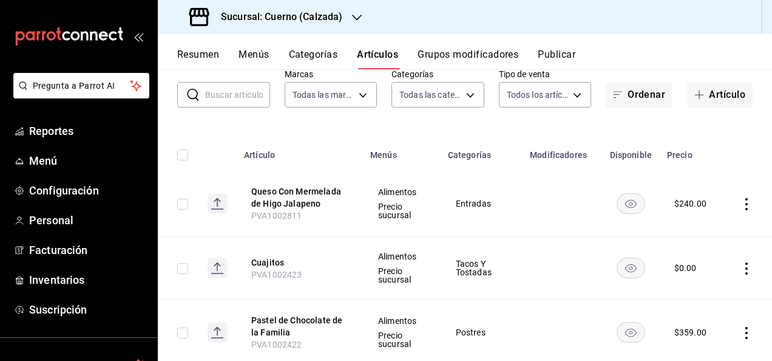 This screenshot has height=361, width=772. Describe the element at coordinates (254, 59) in the screenshot. I see `button: Menús` at that location.